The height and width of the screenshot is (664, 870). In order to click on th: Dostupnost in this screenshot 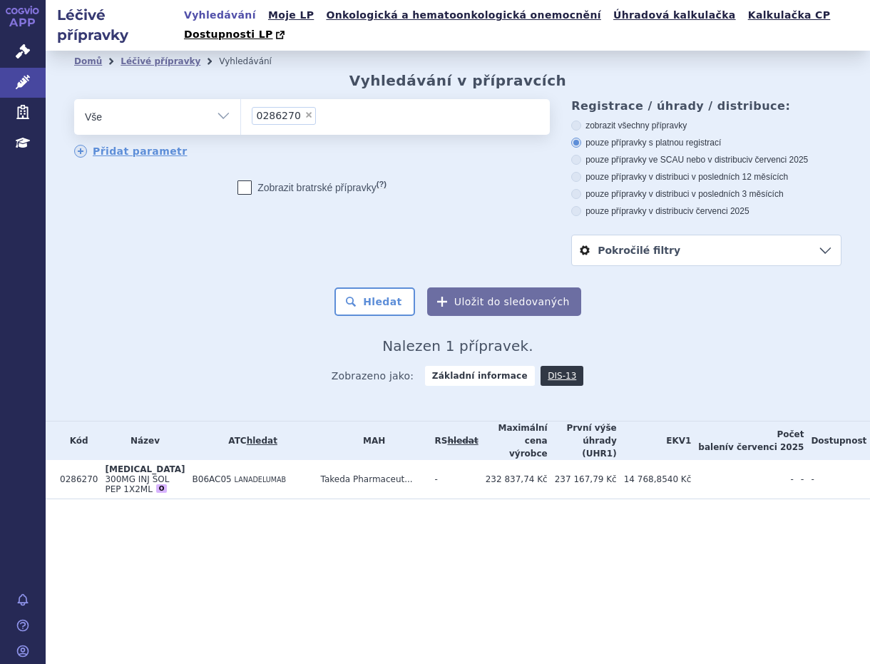, I will do `click(835, 441)`.